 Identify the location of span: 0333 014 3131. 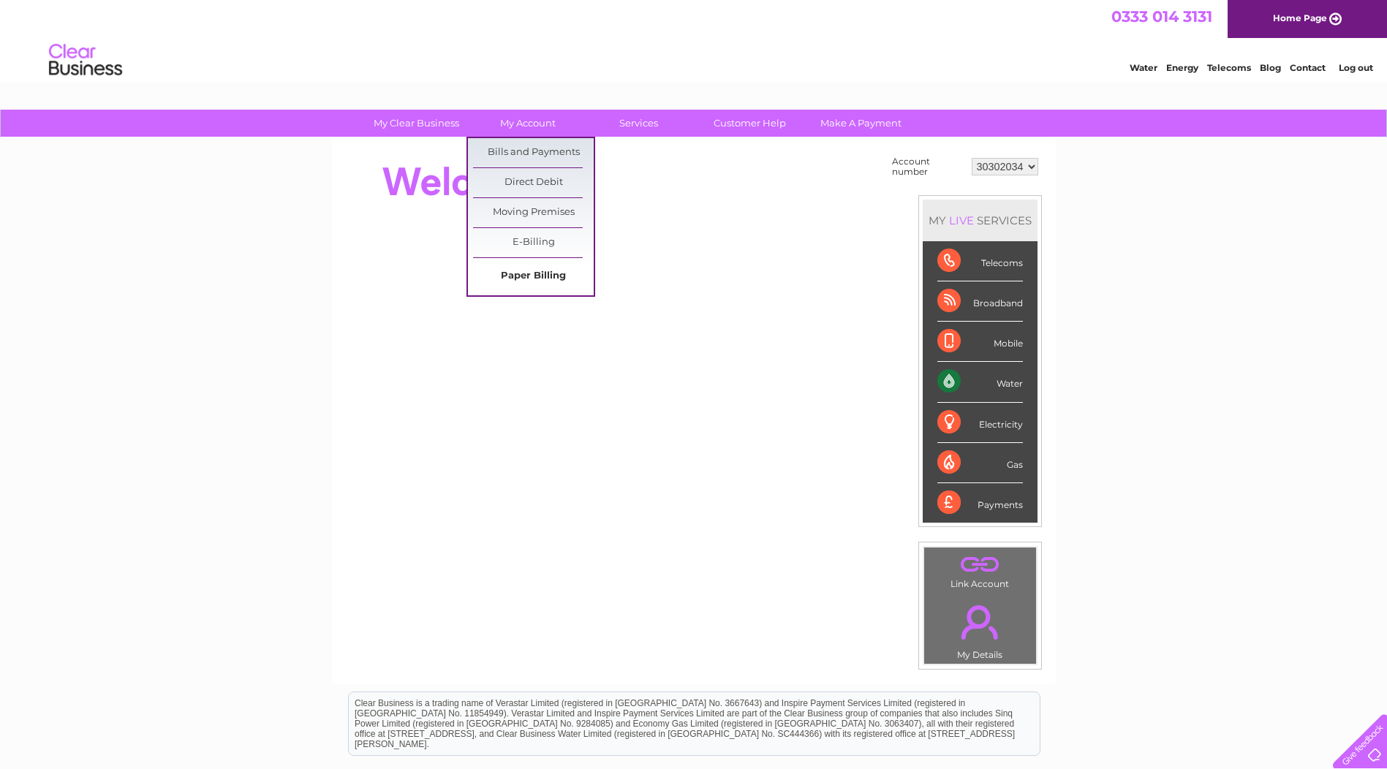
(1162, 16).